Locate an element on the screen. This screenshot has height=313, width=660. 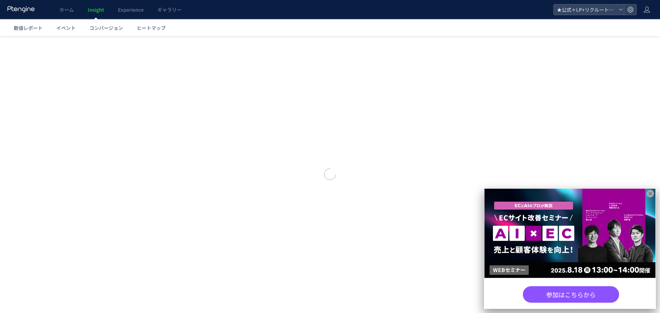
span: Insight is located at coordinates (96, 10).